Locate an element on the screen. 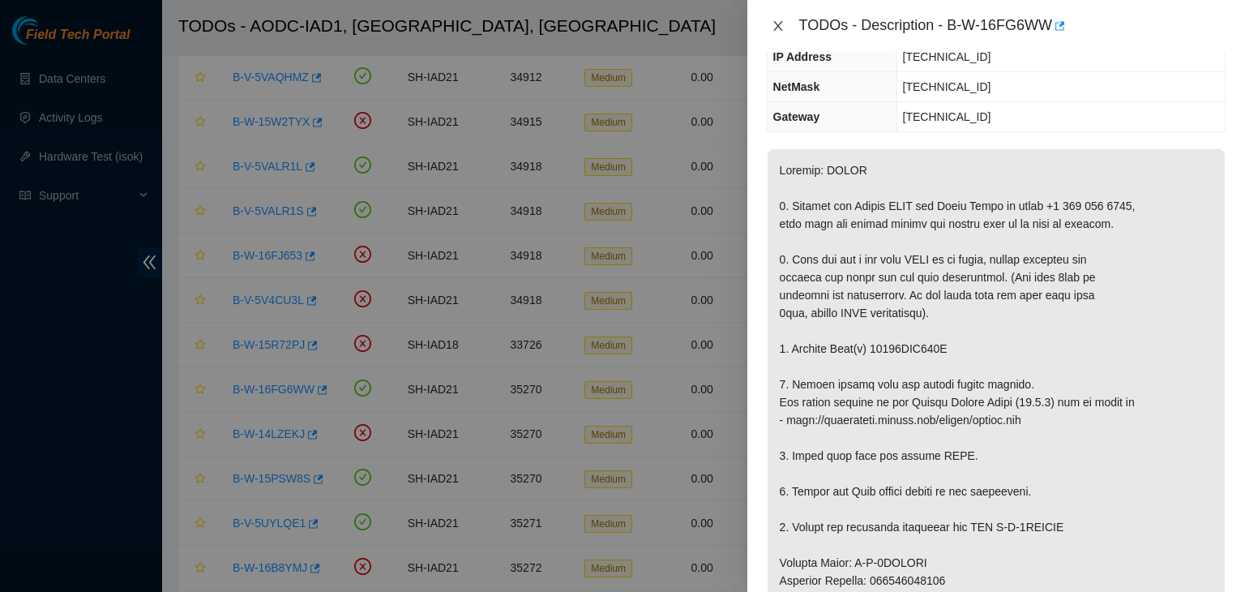  button: Close is located at coordinates (778, 26).